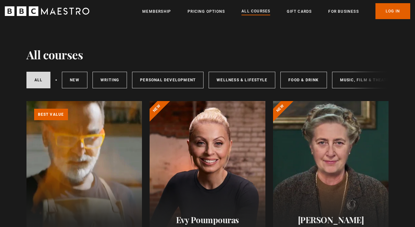  Describe the element at coordinates (343, 11) in the screenshot. I see `a: For business` at that location.